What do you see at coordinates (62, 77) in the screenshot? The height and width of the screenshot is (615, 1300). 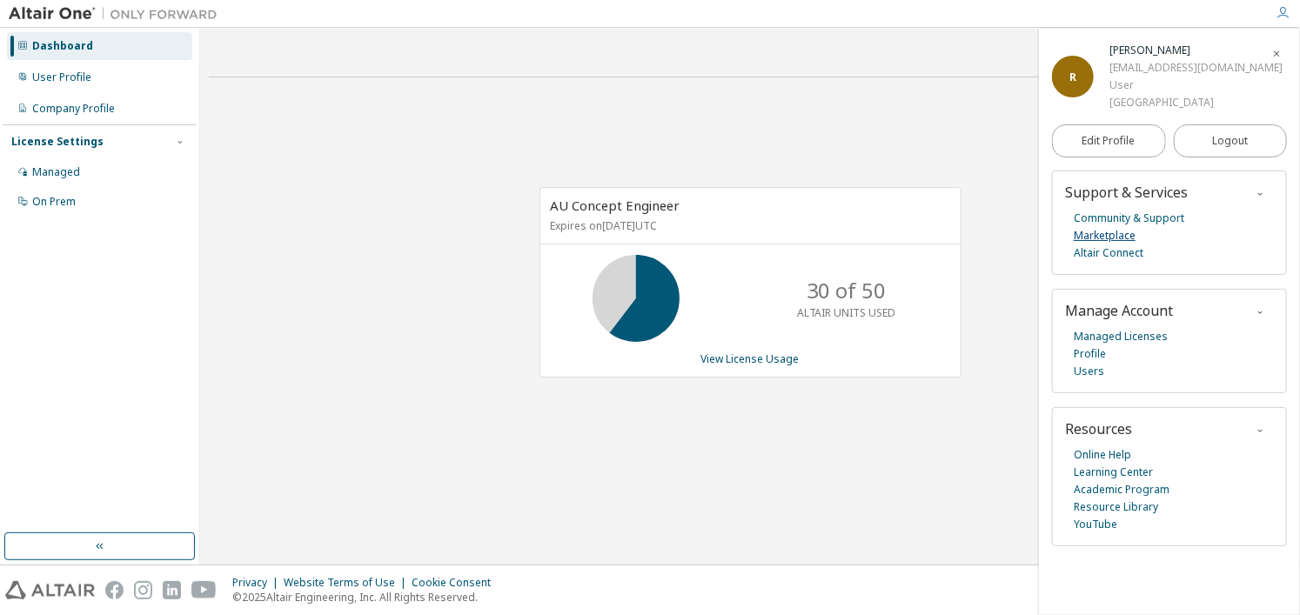 I see `div: User Profile` at bounding box center [62, 77].